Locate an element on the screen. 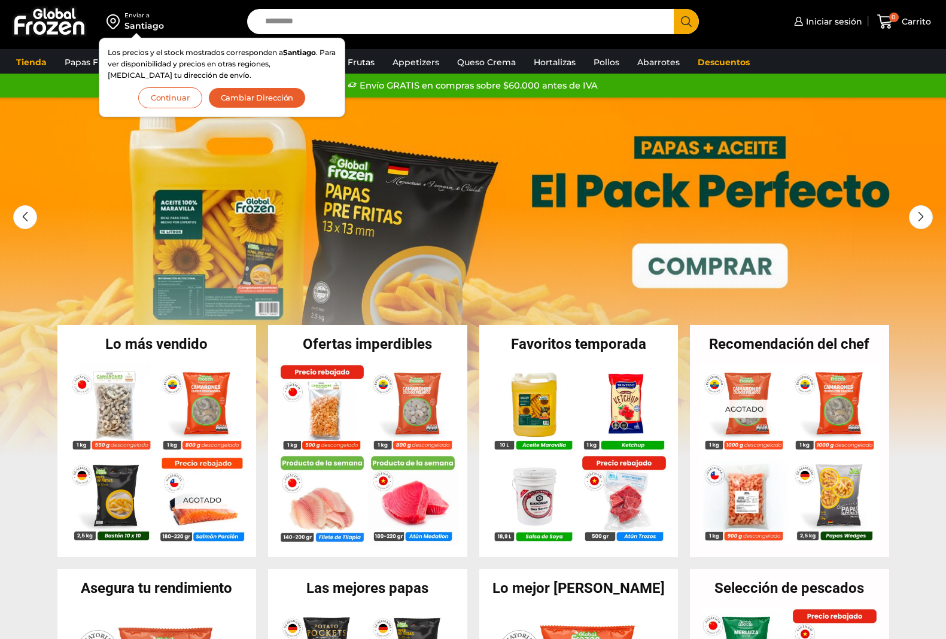 Image resolution: width=946 pixels, height=639 pixels. h2: Favoritos temporada is located at coordinates (579, 344).